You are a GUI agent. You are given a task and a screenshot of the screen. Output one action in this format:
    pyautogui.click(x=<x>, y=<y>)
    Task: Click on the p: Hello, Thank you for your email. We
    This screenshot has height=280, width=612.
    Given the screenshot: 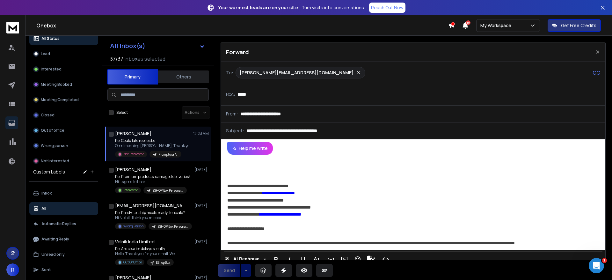 What is the action you would take?
    pyautogui.click(x=145, y=254)
    